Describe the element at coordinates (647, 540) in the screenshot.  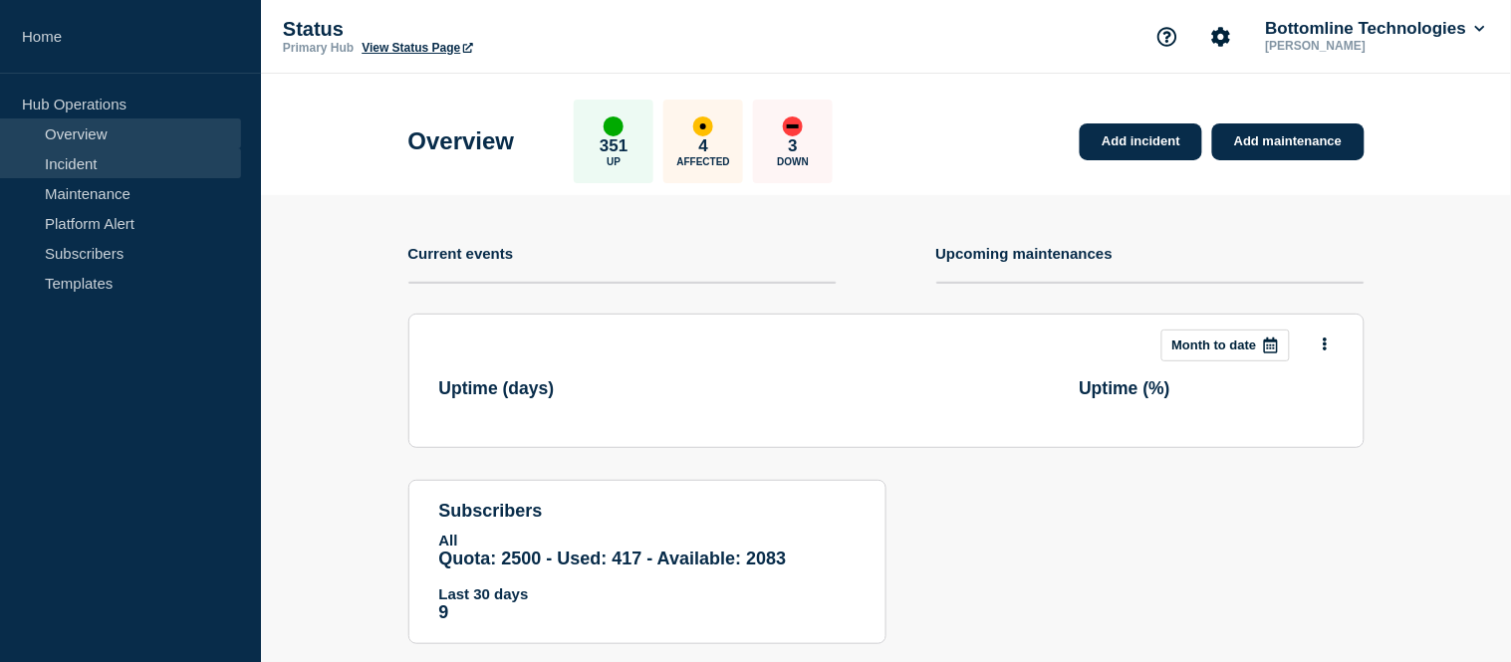
I see `p: All` at that location.